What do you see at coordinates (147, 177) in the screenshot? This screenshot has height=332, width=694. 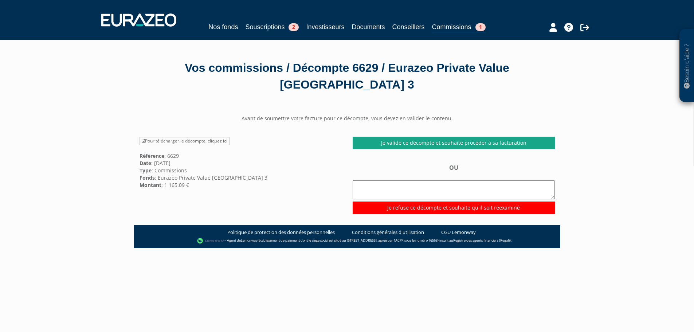 I see `strong: Fonds` at bounding box center [147, 177].